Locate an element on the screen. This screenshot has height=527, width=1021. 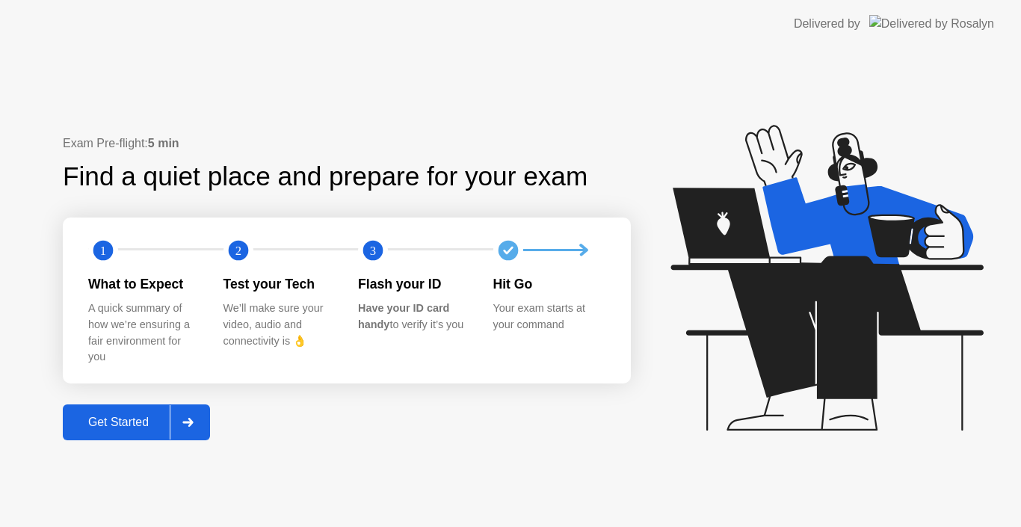
div: A quick summary of how we’re ensuring a fair environment for you is located at coordinates (144, 333).